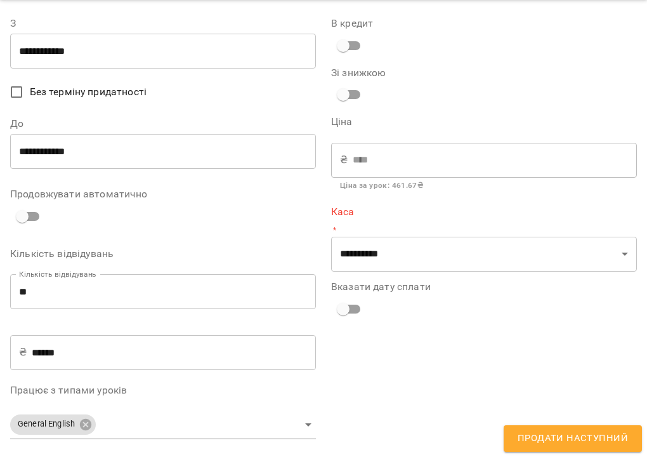  Describe the element at coordinates (382, 185) in the screenshot. I see `b: Ціна за урок : 461.67 ₴` at that location.